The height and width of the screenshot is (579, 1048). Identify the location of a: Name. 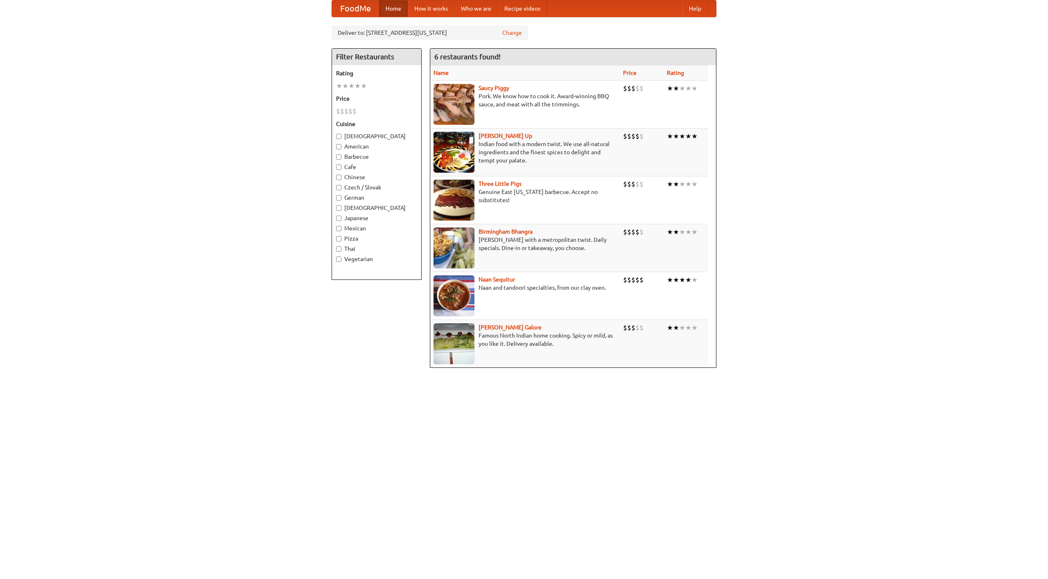
(441, 73).